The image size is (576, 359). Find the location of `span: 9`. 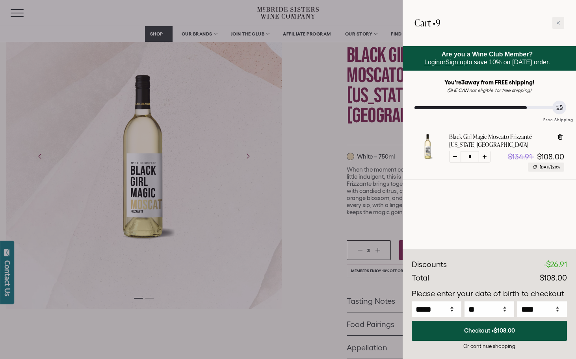

span: 9 is located at coordinates (438, 22).